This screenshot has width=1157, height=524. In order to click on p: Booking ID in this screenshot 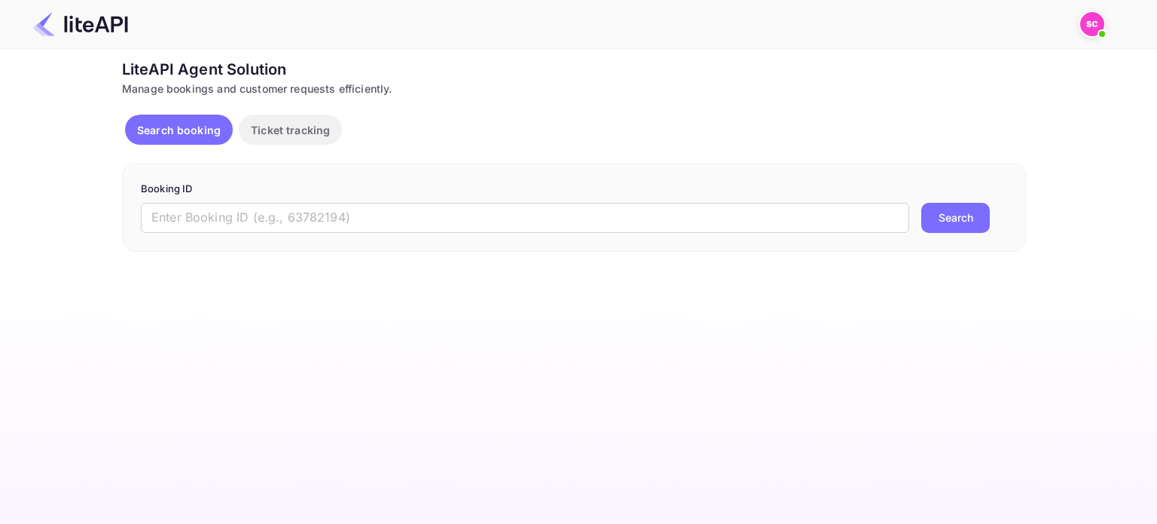, I will do `click(574, 189)`.